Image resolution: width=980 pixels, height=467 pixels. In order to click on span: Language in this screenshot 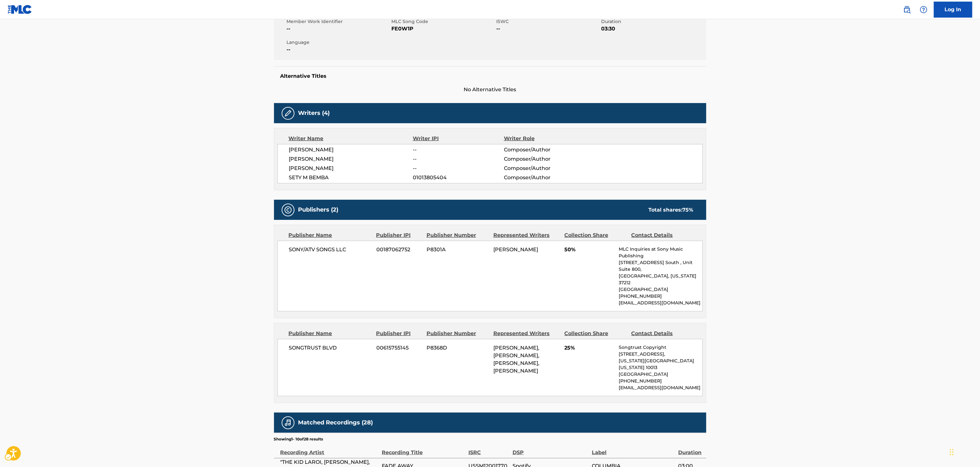, I will do `click(338, 42)`.